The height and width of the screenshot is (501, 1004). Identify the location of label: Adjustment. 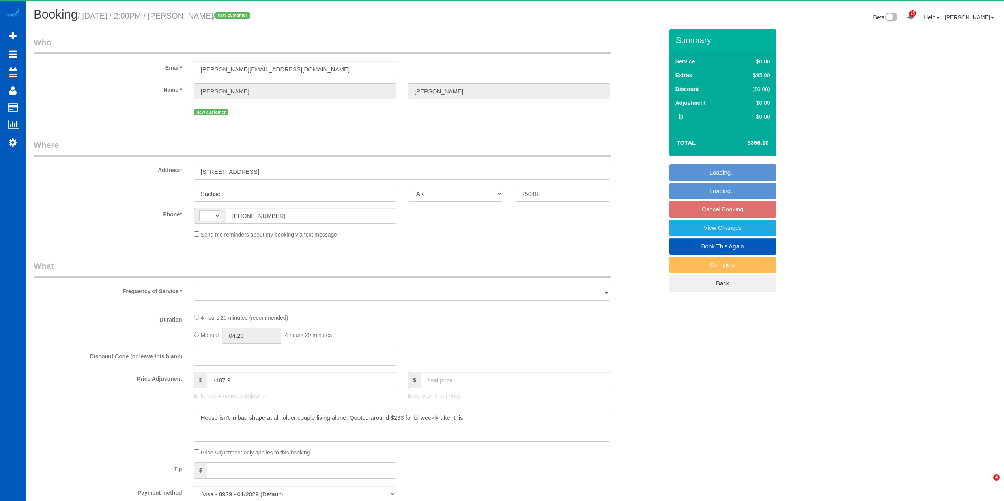
(690, 103).